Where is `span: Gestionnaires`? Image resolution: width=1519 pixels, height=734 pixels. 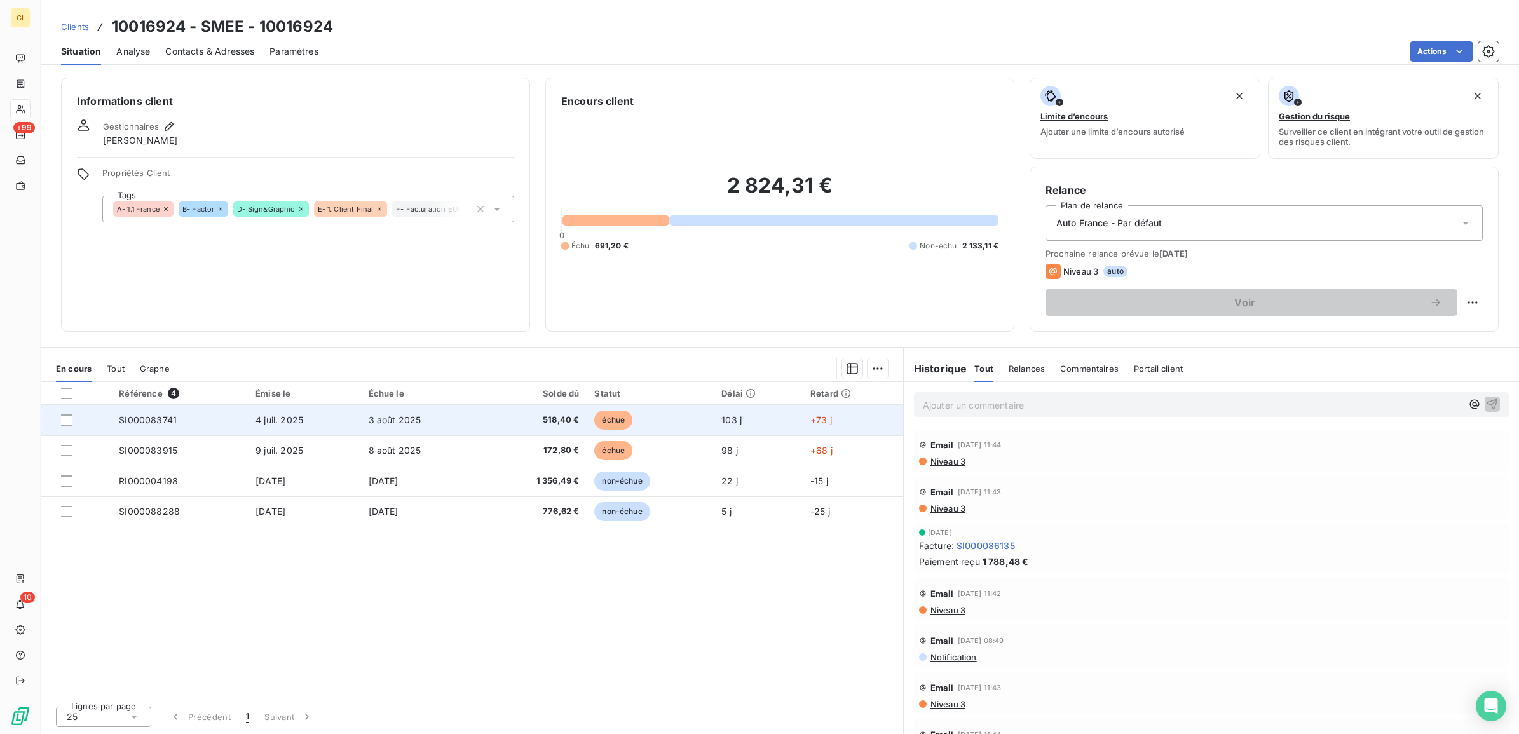
span: Gestionnaires is located at coordinates (131, 126).